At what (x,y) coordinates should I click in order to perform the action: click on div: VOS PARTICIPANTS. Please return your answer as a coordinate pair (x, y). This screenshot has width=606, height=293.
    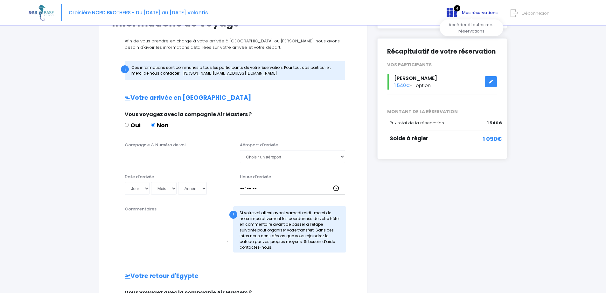
    Looking at the image, I should click on (442, 65).